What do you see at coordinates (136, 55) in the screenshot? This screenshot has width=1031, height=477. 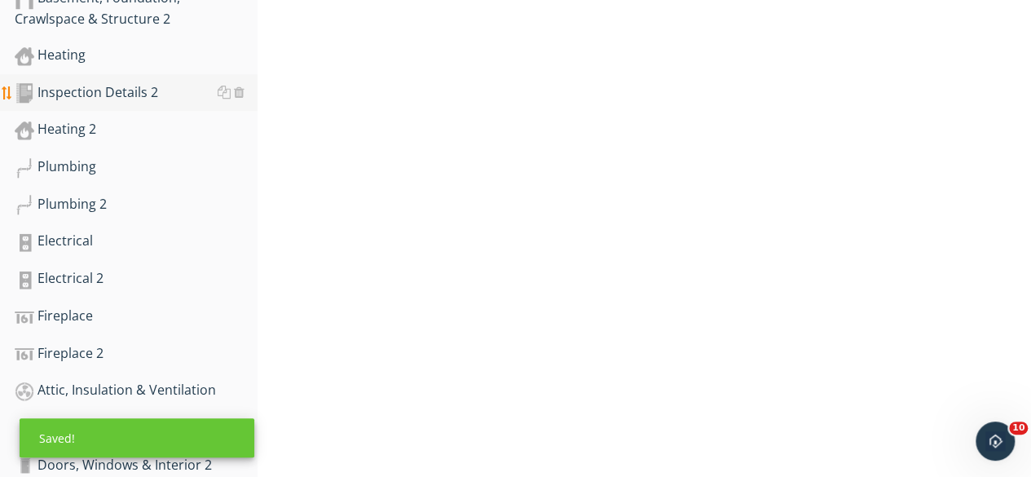 I see `div: Heating` at bounding box center [136, 55].